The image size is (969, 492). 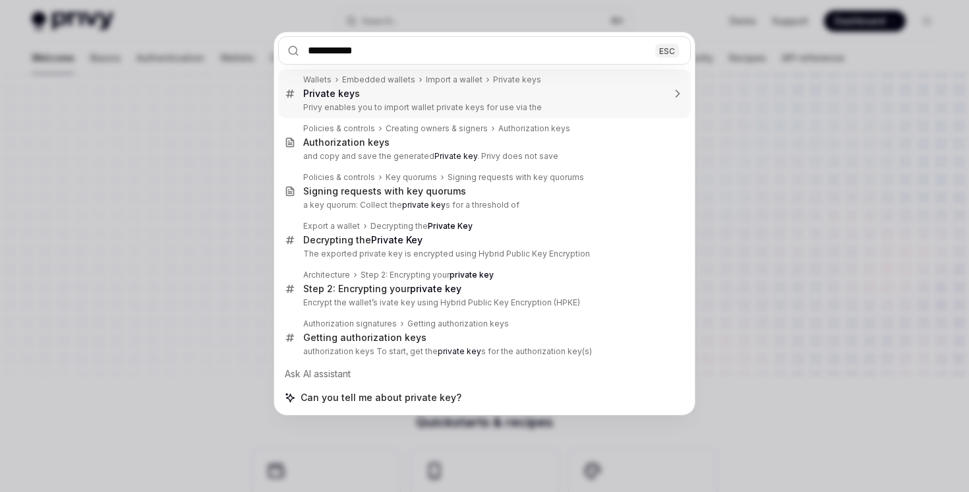 I want to click on p: Privy enables you to import wallet private keys for use via the, so click(x=483, y=107).